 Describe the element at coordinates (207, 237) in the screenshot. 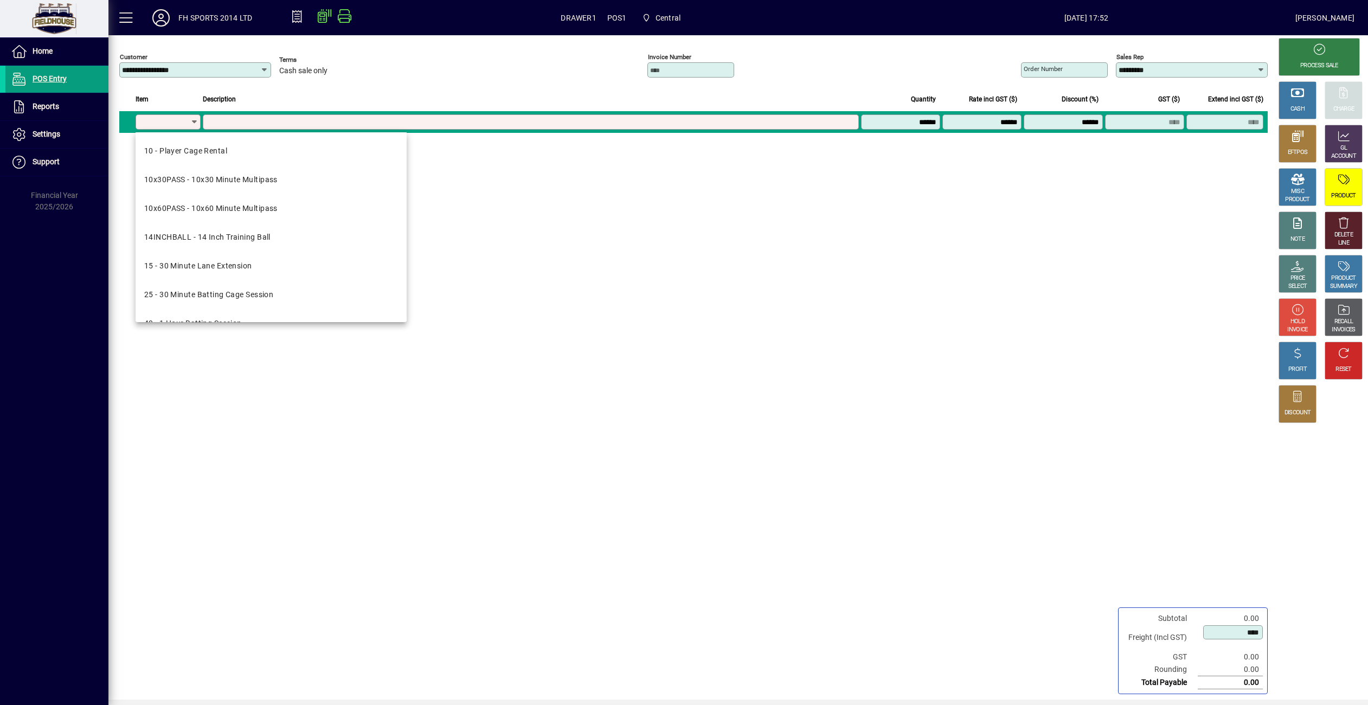

I see `div: 14INCHBALL - 14 Inch Training Ball` at that location.